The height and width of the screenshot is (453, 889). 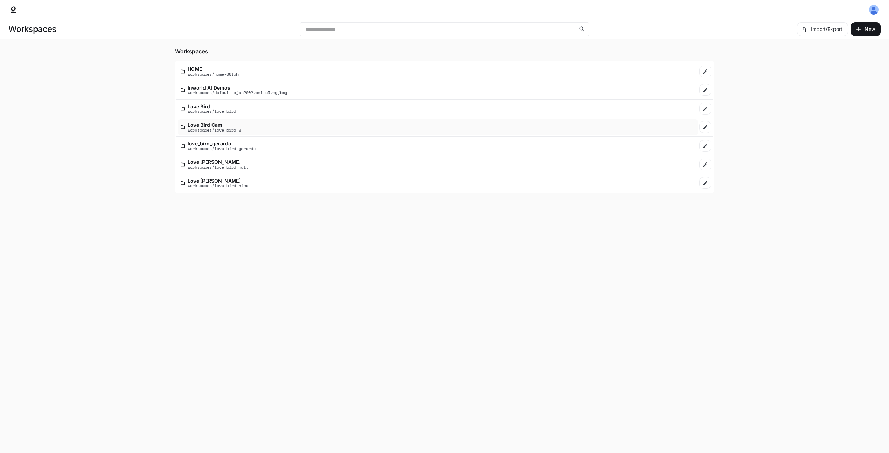 I want to click on p: workspaces/love_bird, so click(x=212, y=111).